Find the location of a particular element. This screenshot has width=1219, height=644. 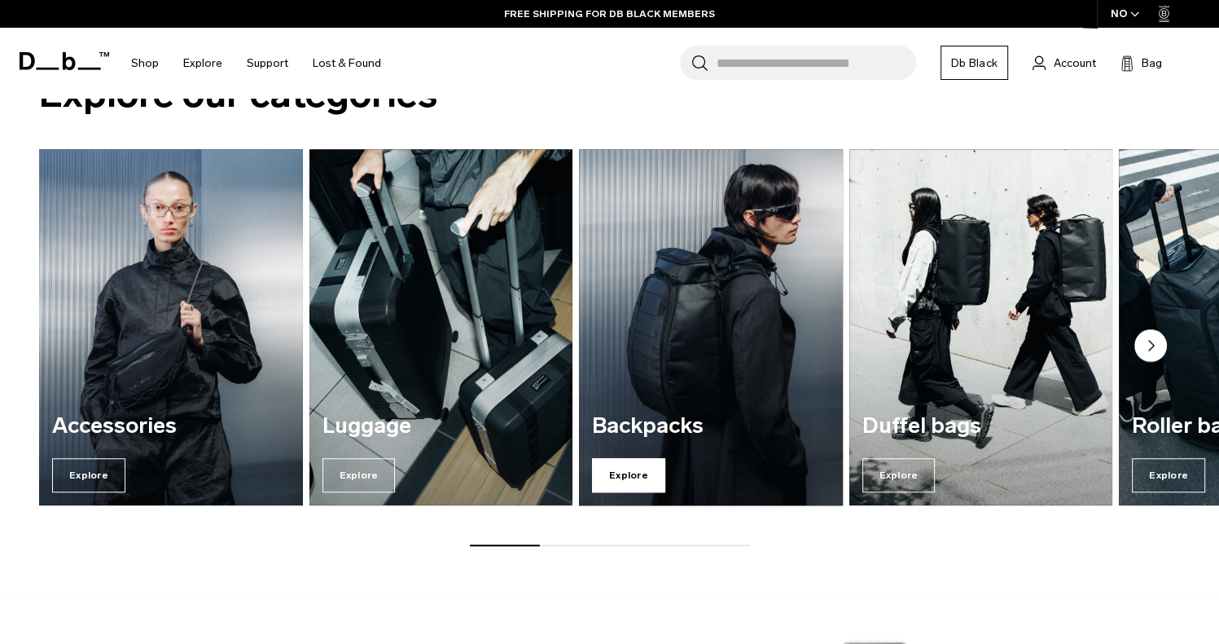

h3: Accessories is located at coordinates (171, 426).